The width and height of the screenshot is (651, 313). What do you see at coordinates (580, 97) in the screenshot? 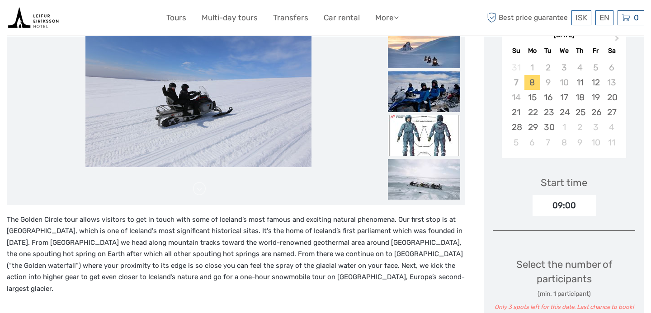
I see `div: Choose Thursday, September 18th, 2025` at bounding box center [580, 97].